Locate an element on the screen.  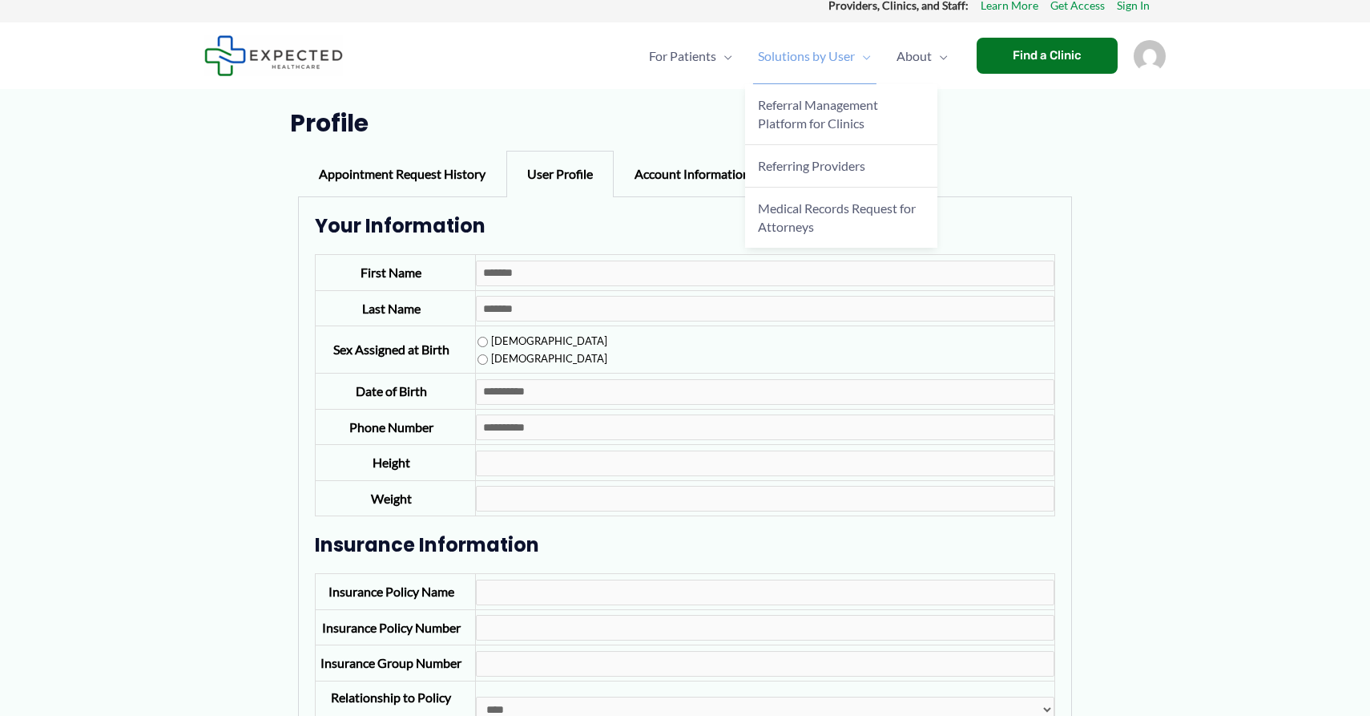
label: Insurance Group Number is located at coordinates (391, 662).